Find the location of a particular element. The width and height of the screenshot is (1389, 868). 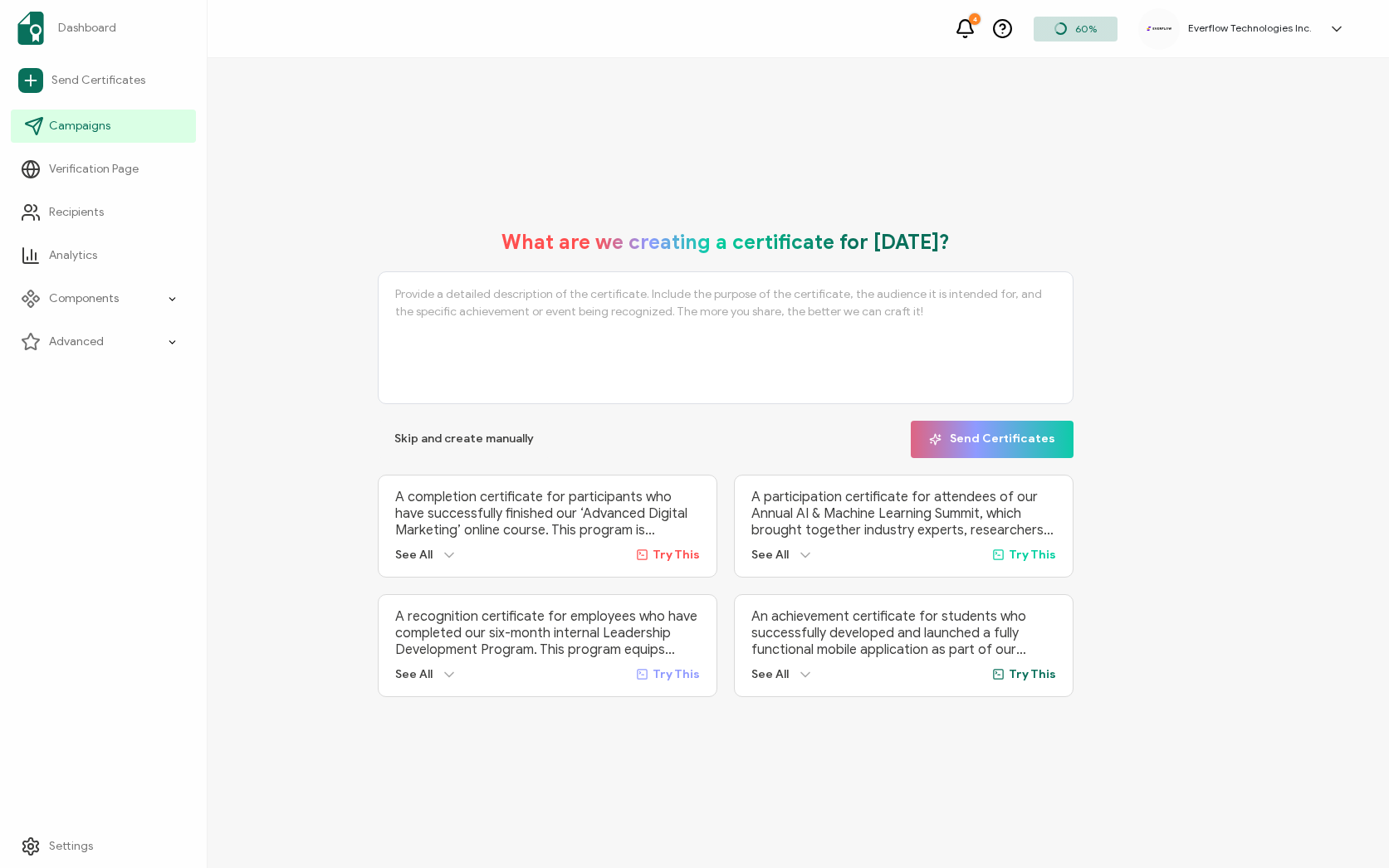

span: Campaigns is located at coordinates (80, 127).